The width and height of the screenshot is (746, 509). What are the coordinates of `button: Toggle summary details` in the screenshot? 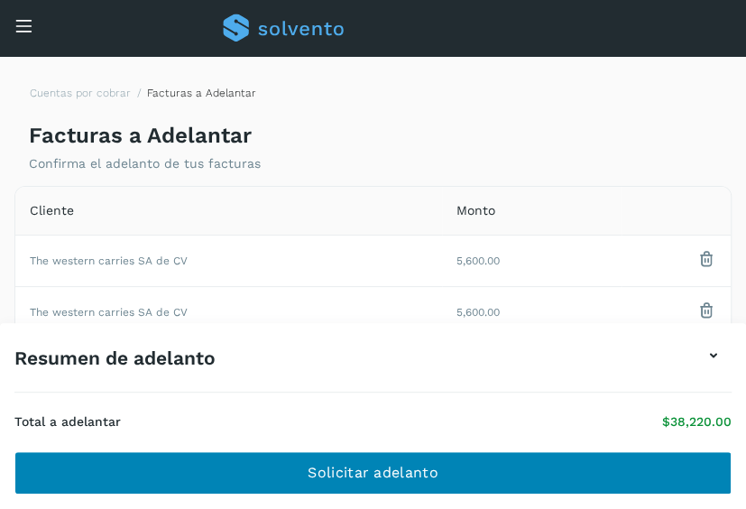 It's located at (714, 357).